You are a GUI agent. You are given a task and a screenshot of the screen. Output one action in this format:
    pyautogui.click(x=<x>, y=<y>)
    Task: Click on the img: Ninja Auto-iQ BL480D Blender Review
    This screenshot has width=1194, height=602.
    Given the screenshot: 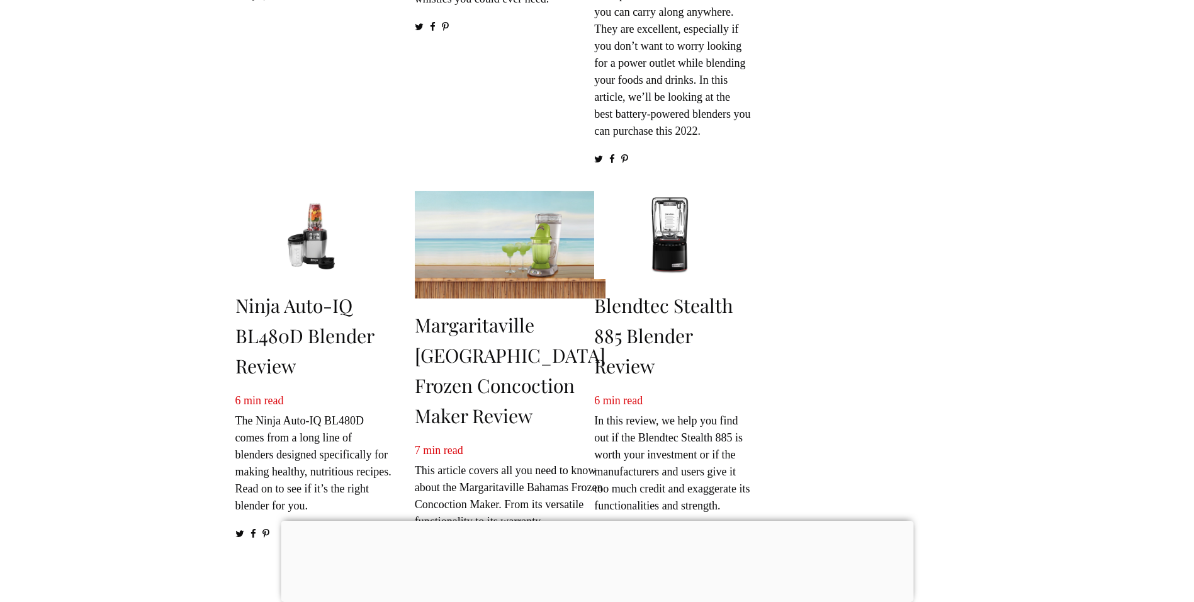 What is the action you would take?
    pyautogui.click(x=313, y=235)
    